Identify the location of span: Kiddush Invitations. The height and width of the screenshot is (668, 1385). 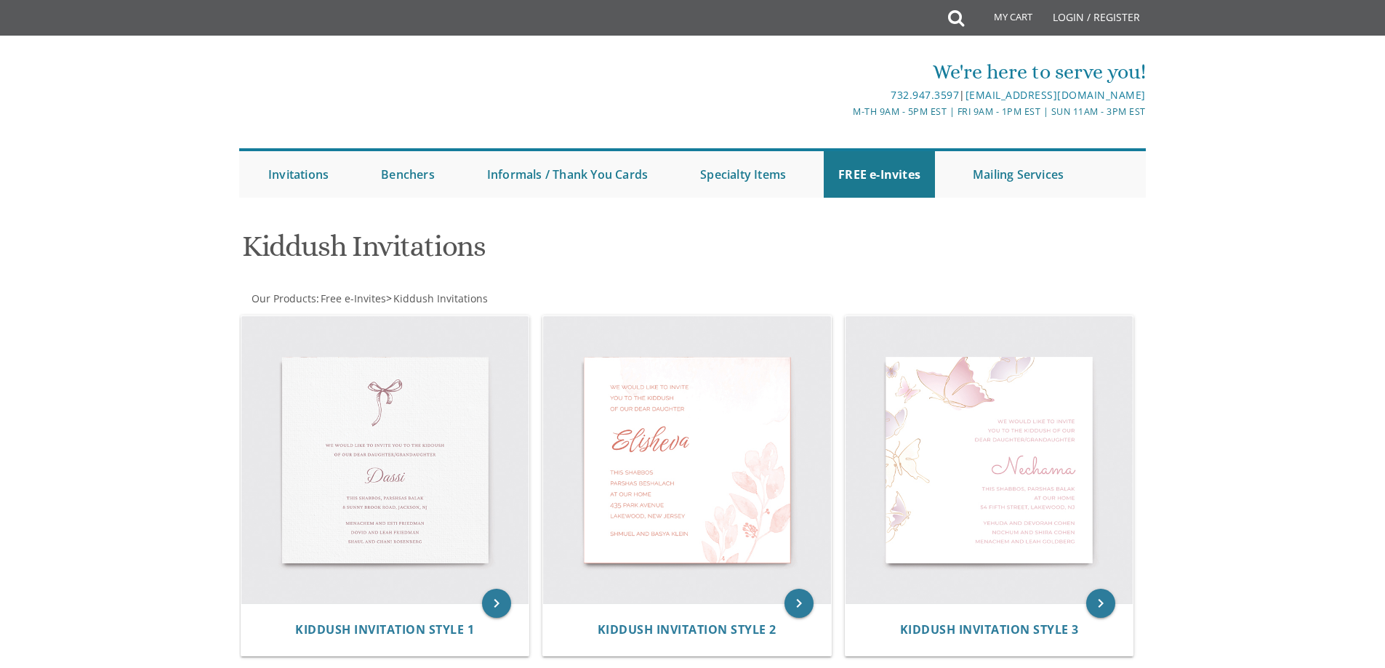
(441, 298).